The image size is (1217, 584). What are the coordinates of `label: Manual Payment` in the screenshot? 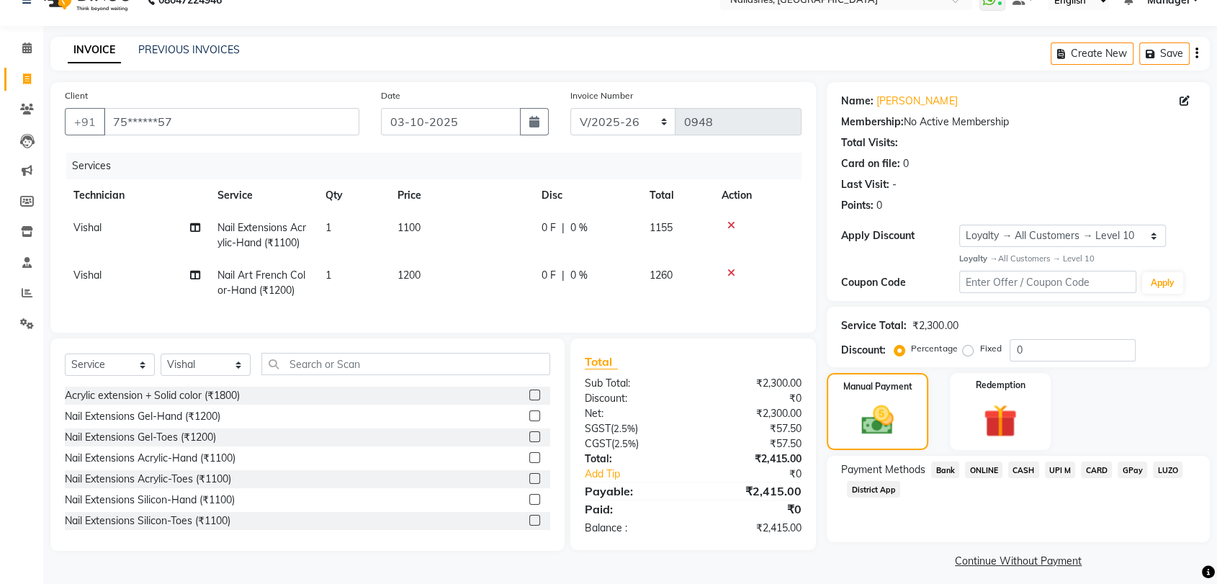 It's located at (878, 387).